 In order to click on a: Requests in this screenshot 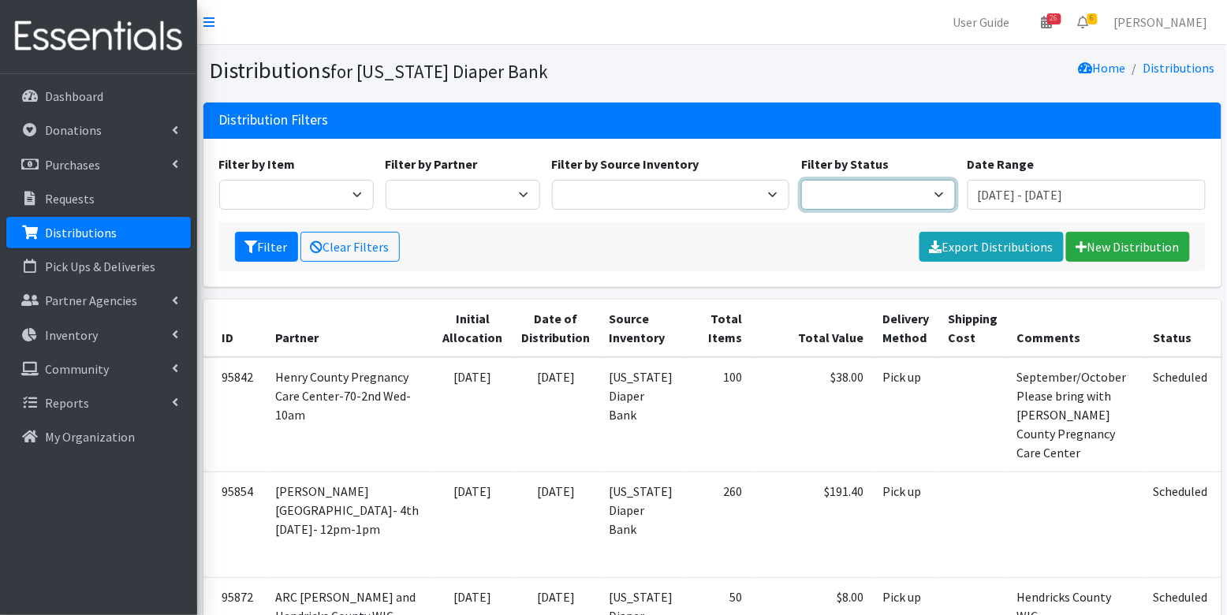, I will do `click(99, 199)`.